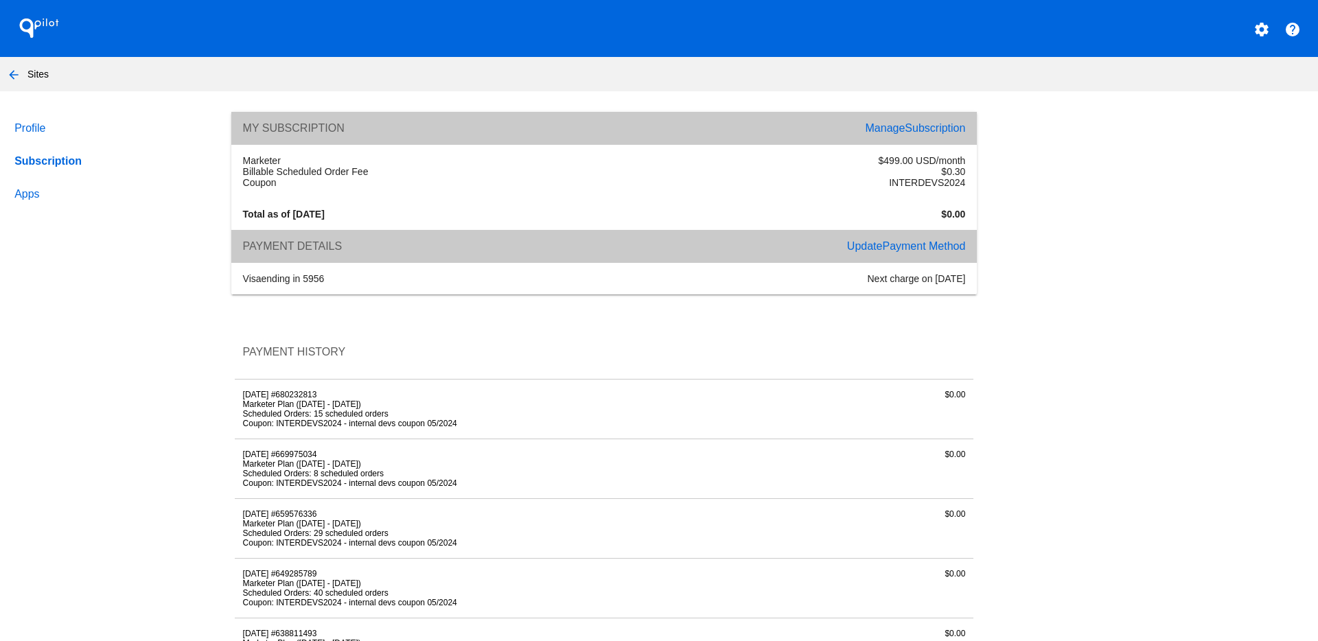  What do you see at coordinates (252, 279) in the screenshot?
I see `span: visa` at bounding box center [252, 279].